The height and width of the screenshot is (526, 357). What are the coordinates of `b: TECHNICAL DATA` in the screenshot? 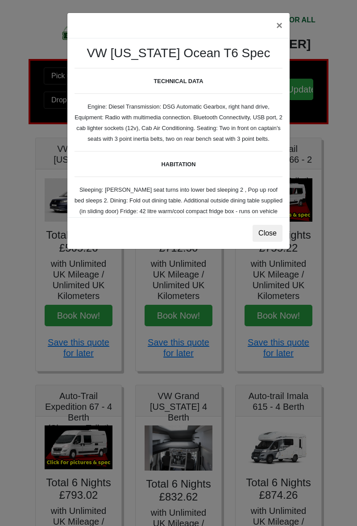 It's located at (179, 81).